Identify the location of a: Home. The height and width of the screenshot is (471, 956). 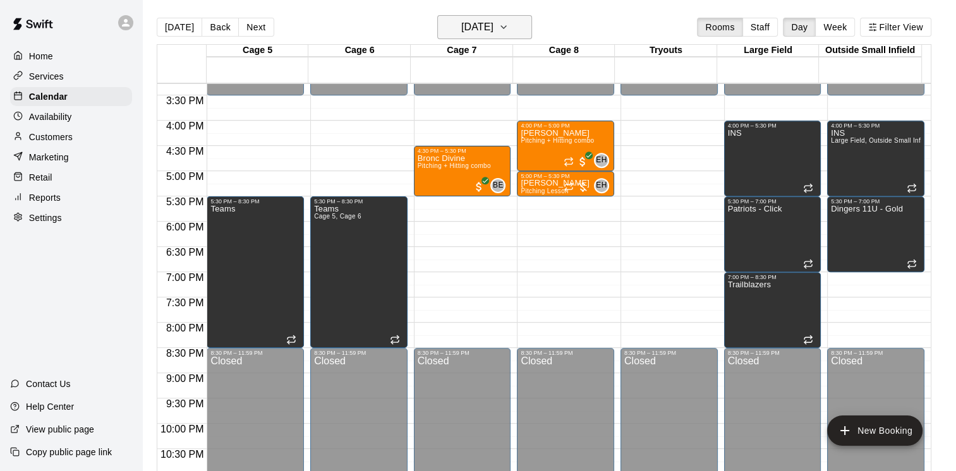
(71, 56).